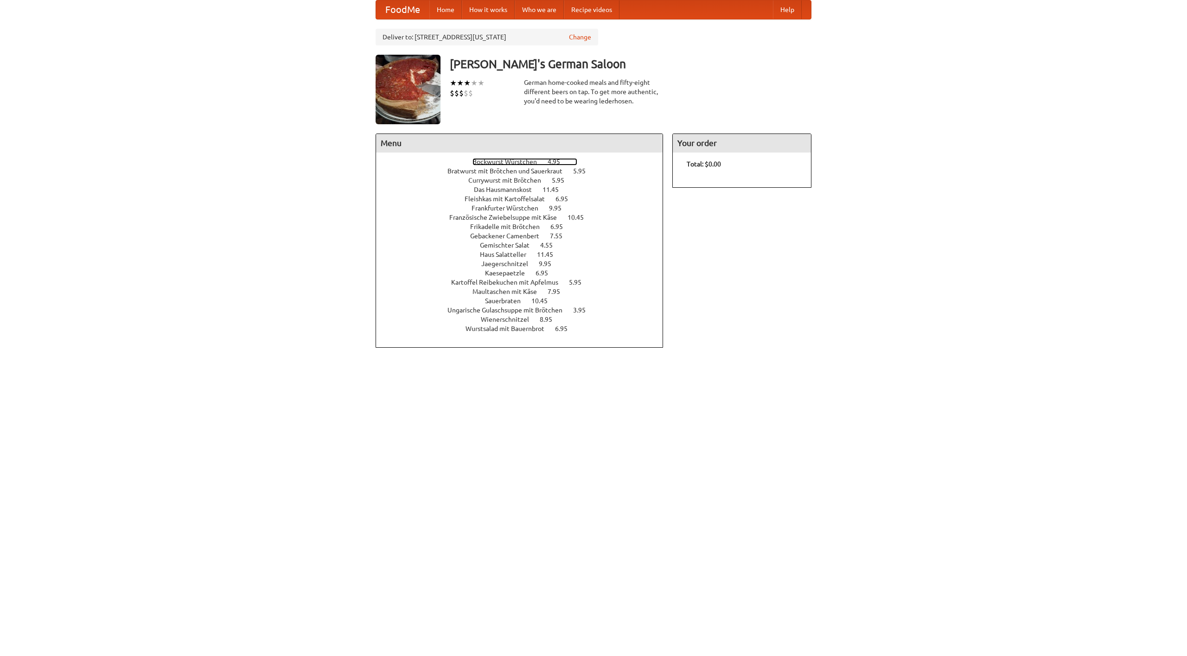 The width and height of the screenshot is (1187, 656). I want to click on span: Sauerbraten, so click(507, 301).